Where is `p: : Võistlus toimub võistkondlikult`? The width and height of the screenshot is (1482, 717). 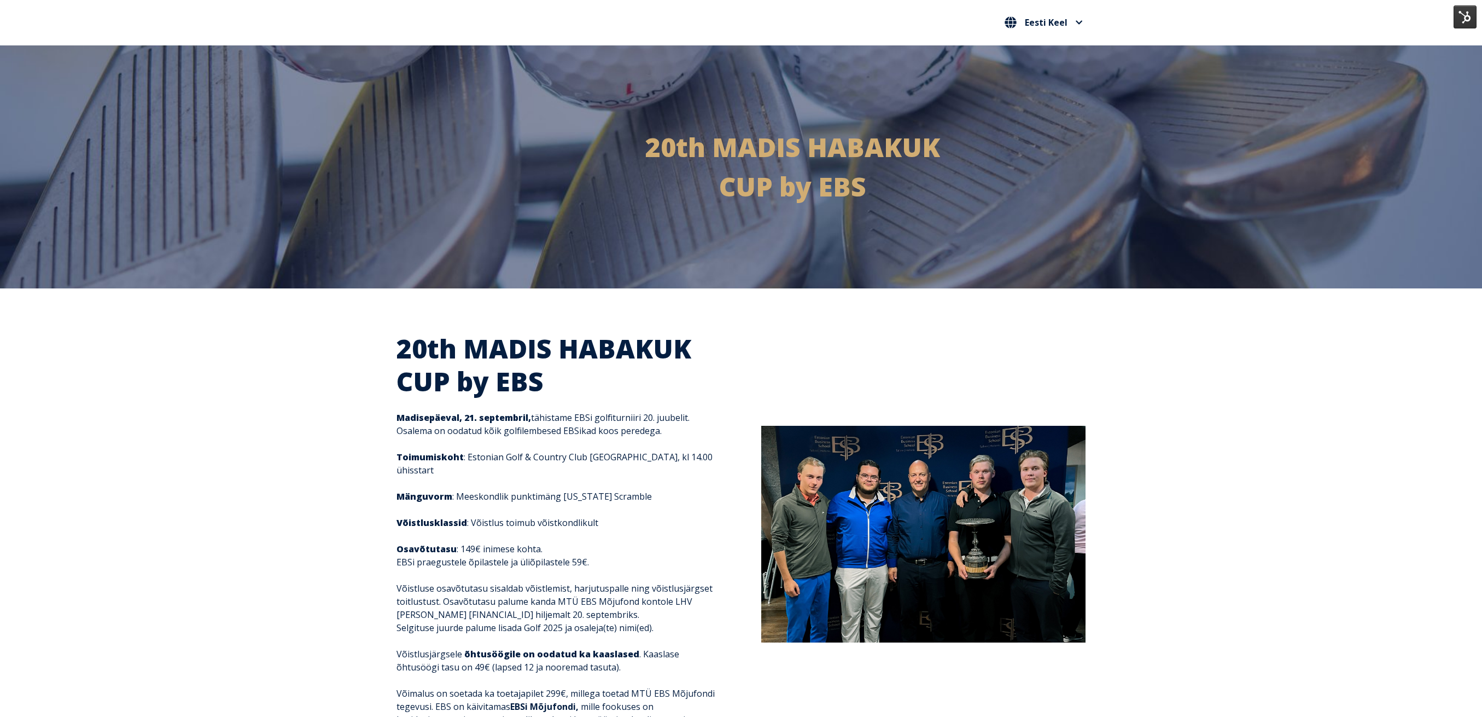
p: : Võistlus toimub võistkondlikult is located at coordinates (558, 522).